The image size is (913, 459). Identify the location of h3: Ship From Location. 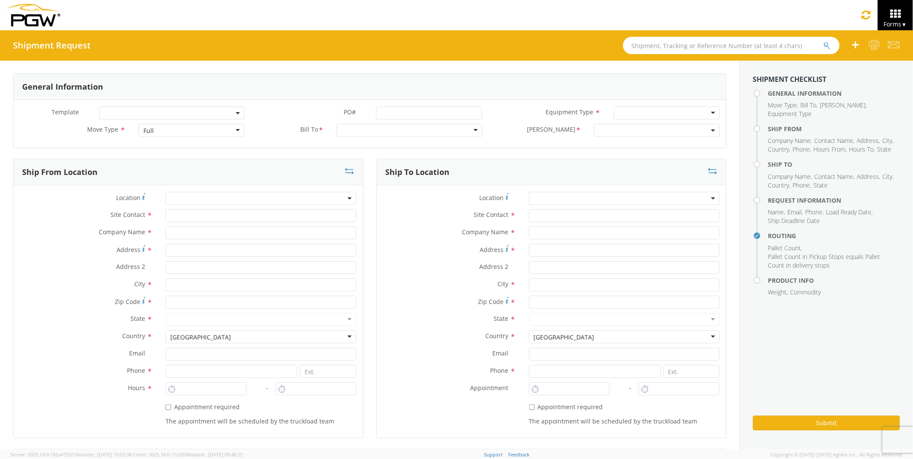
(60, 172).